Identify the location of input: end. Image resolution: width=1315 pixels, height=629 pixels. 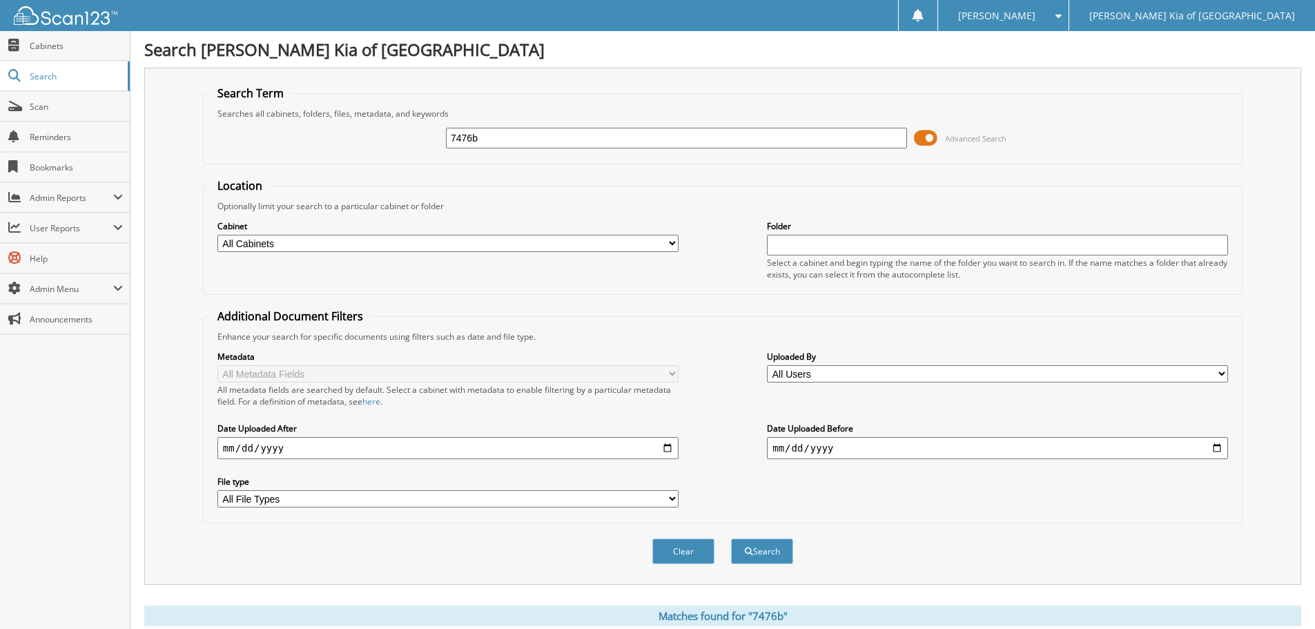
(998, 448).